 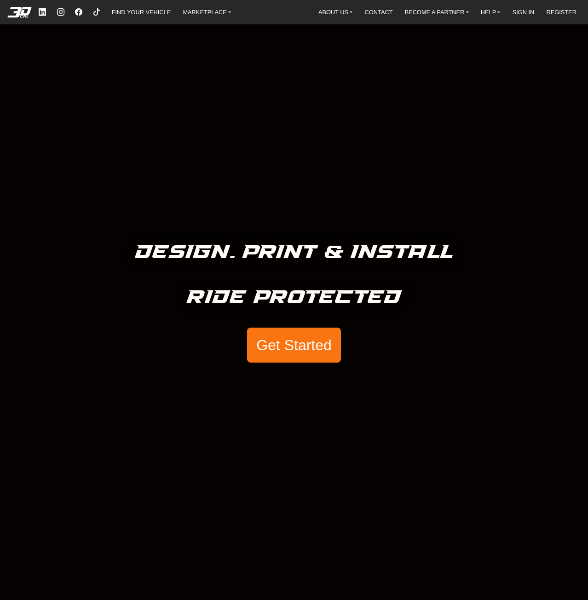 I want to click on a: ABOUT US, so click(x=336, y=12).